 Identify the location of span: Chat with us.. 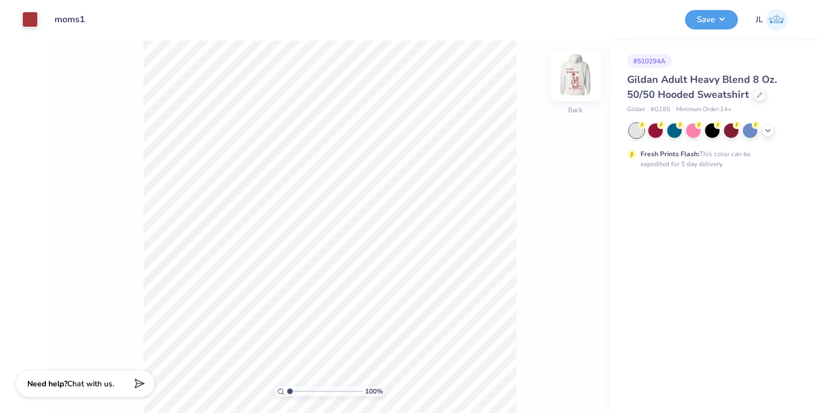
(91, 384).